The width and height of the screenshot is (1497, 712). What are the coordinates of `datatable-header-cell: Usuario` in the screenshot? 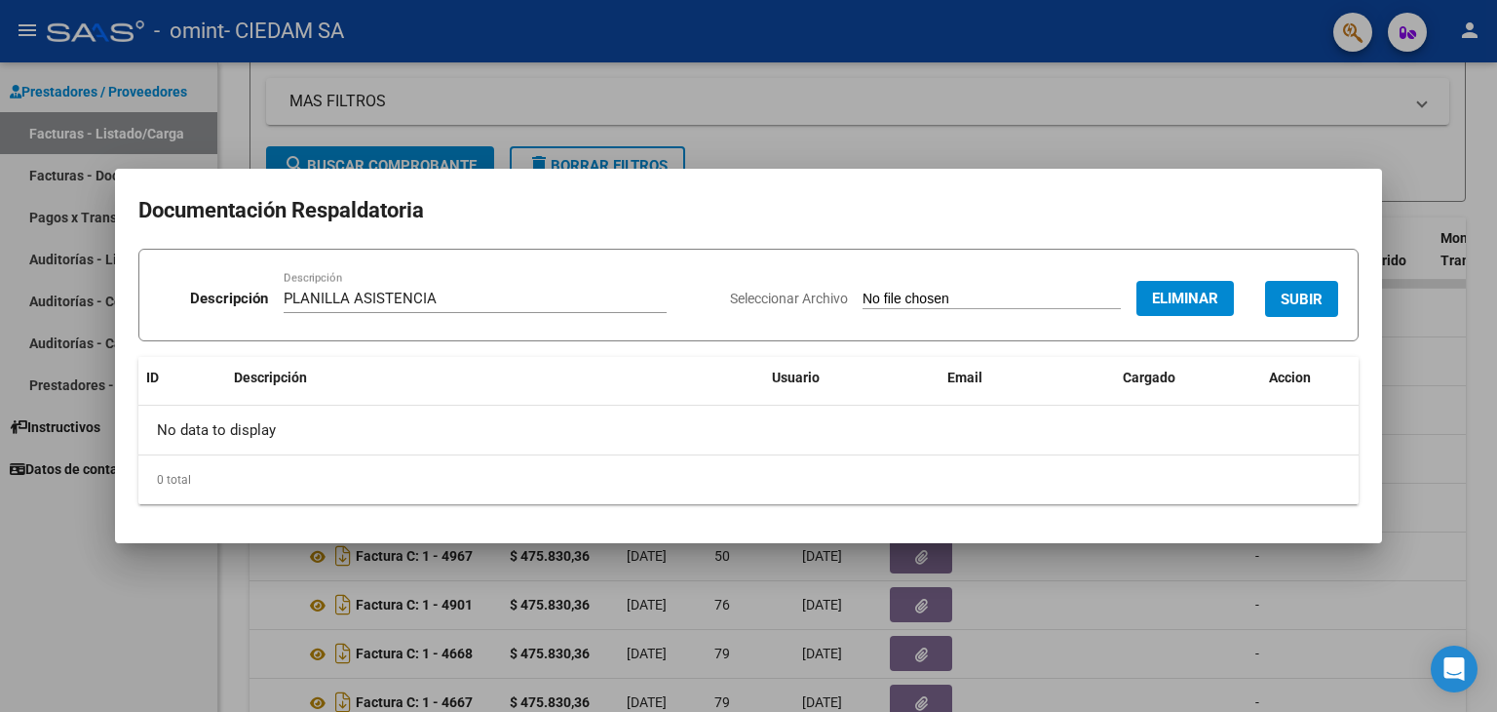 It's located at (852, 377).